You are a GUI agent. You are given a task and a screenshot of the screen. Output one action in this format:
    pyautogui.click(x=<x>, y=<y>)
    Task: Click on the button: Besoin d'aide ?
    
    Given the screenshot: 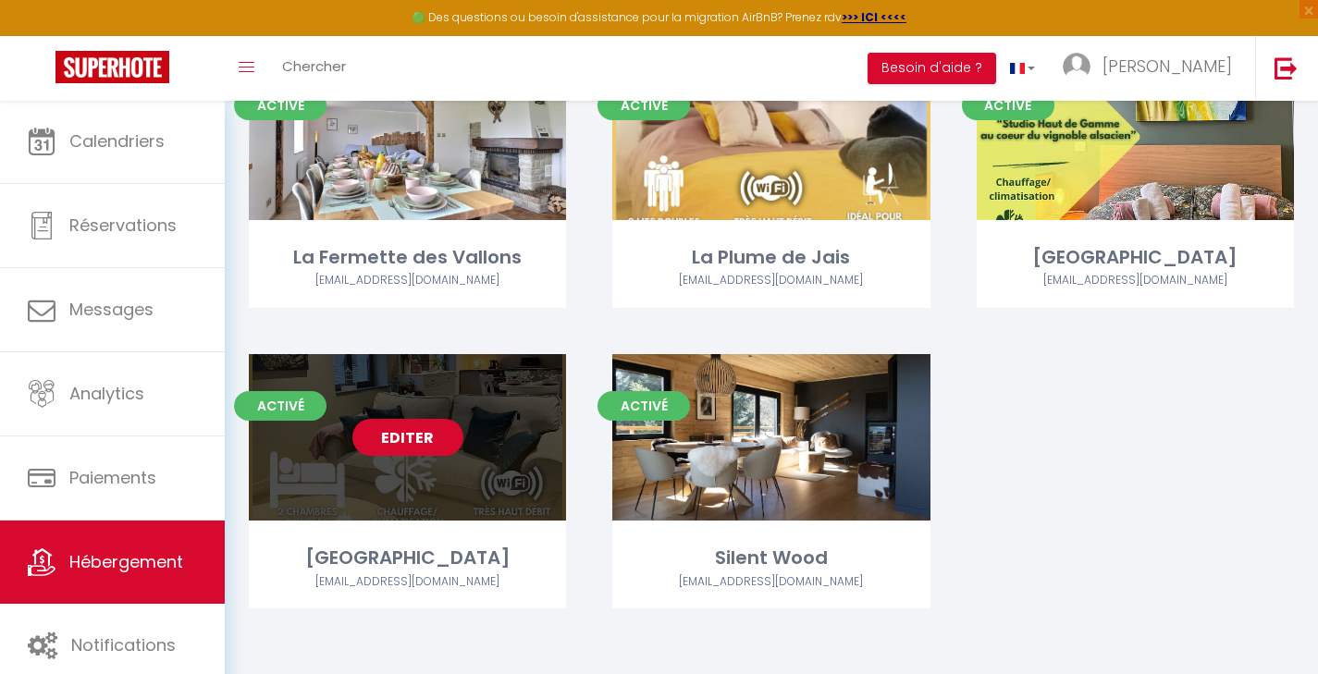 What is the action you would take?
    pyautogui.click(x=931, y=68)
    